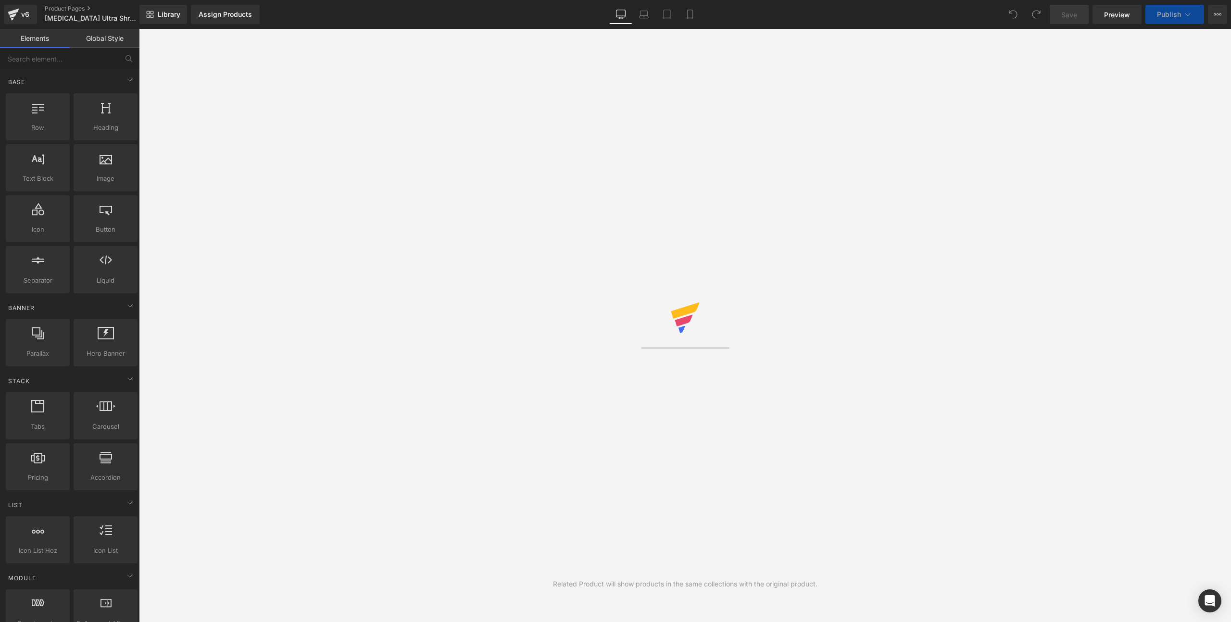 This screenshot has height=622, width=1231. I want to click on span: Base, so click(16, 82).